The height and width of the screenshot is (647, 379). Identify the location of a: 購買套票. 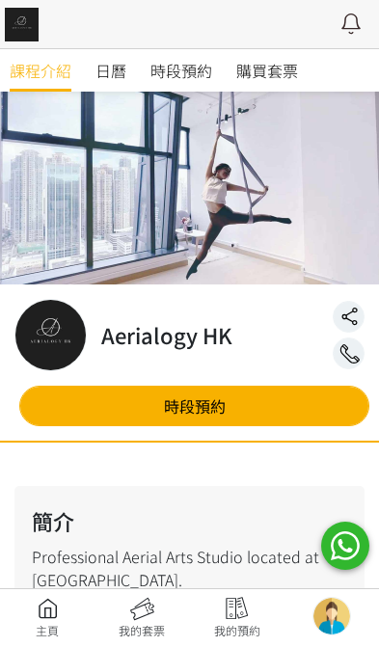
(267, 70).